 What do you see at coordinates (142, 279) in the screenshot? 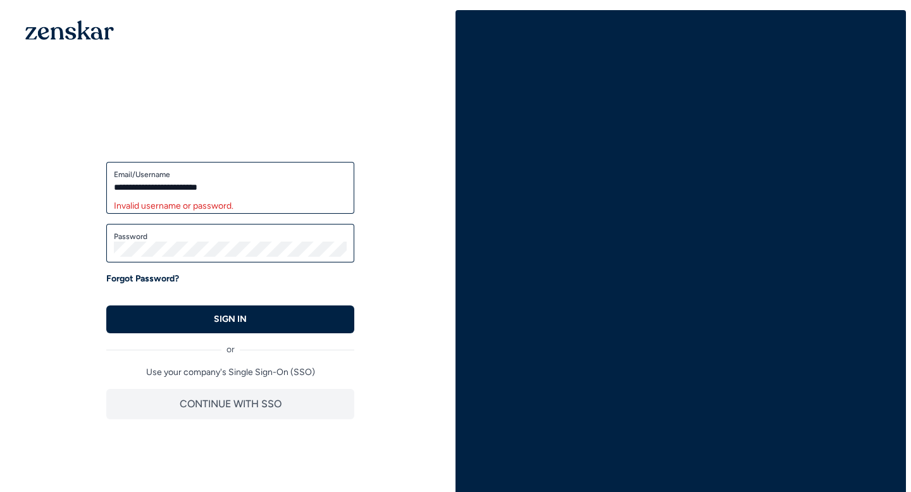
I see `a: Forgot Password?` at bounding box center [142, 279].